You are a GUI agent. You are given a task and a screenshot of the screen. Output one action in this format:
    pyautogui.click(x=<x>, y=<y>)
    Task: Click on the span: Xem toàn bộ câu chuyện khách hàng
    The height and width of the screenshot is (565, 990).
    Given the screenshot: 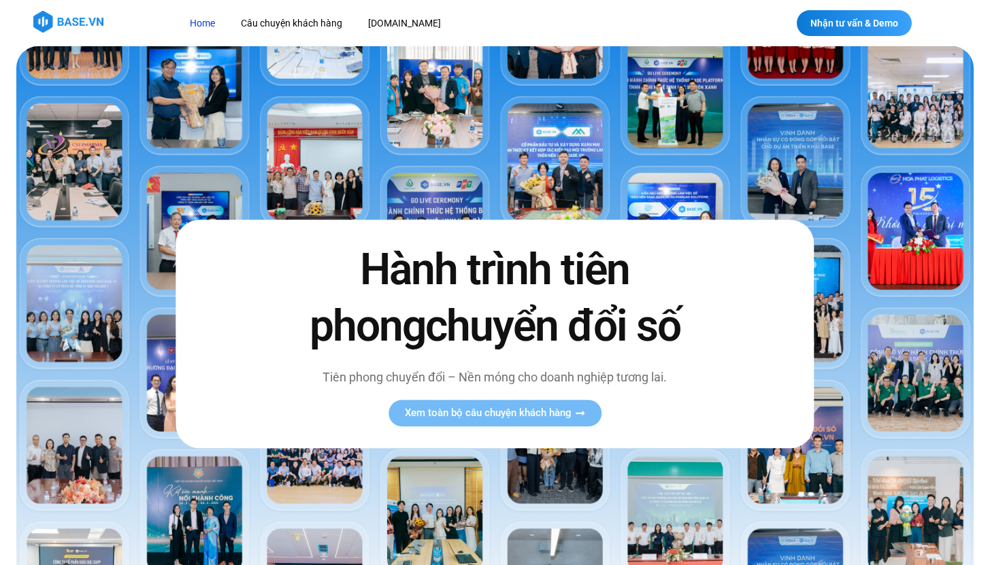 What is the action you would take?
    pyautogui.click(x=488, y=414)
    